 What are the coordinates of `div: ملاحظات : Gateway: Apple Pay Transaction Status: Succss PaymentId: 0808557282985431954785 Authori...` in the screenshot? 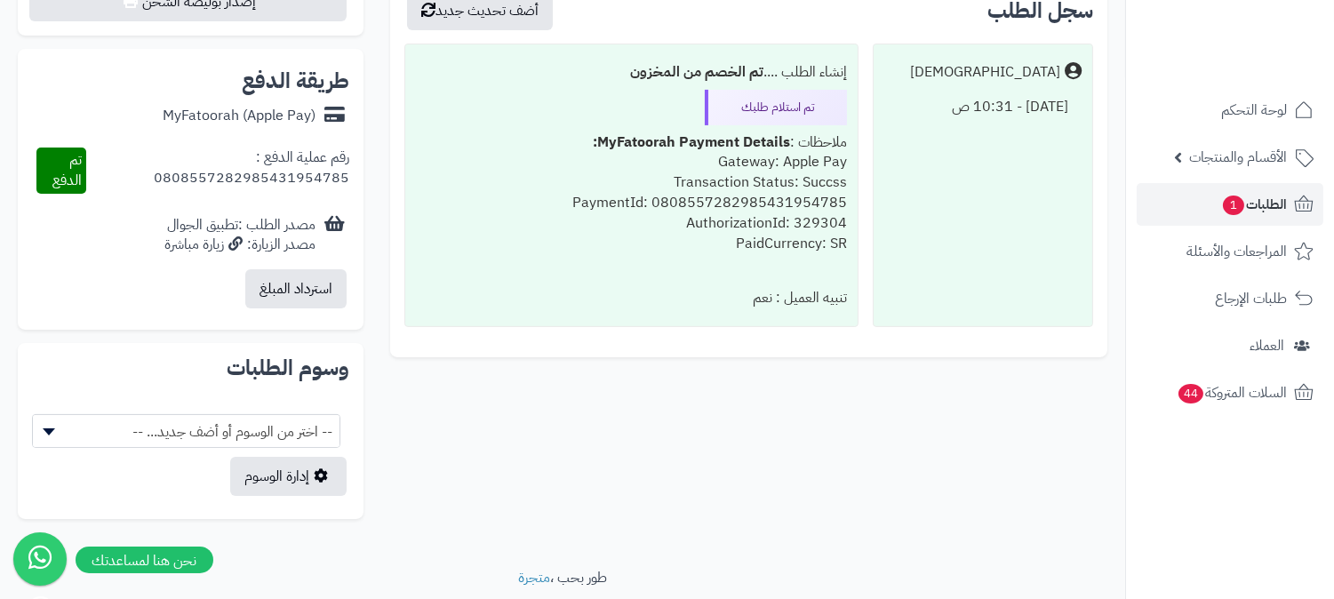 It's located at (632, 203).